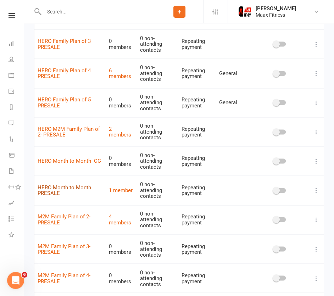 This screenshot has width=334, height=296. Describe the element at coordinates (276, 15) in the screenshot. I see `div: Maax Fitness` at that location.